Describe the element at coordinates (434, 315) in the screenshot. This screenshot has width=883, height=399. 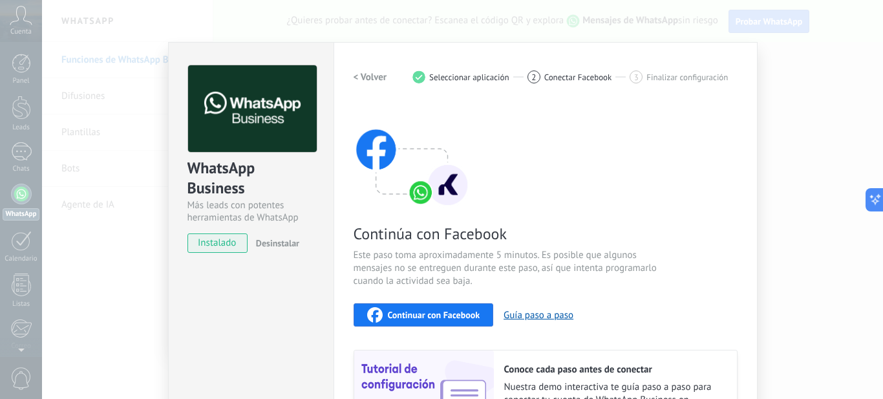
I see `span: Continuar con Facebook` at that location.